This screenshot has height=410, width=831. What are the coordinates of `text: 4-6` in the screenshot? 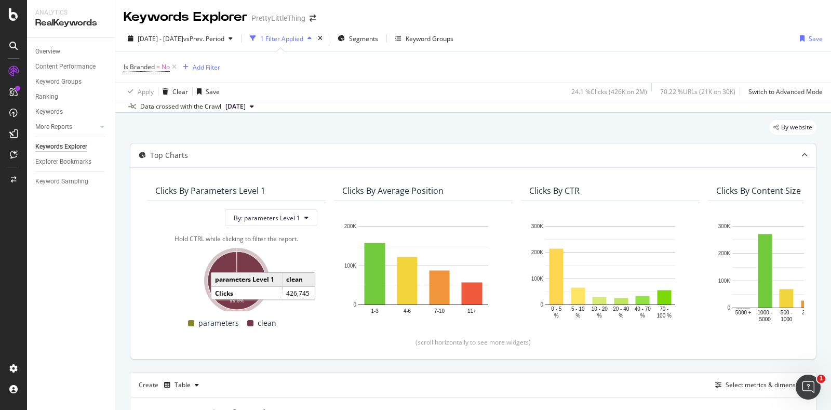 It's located at (407, 311).